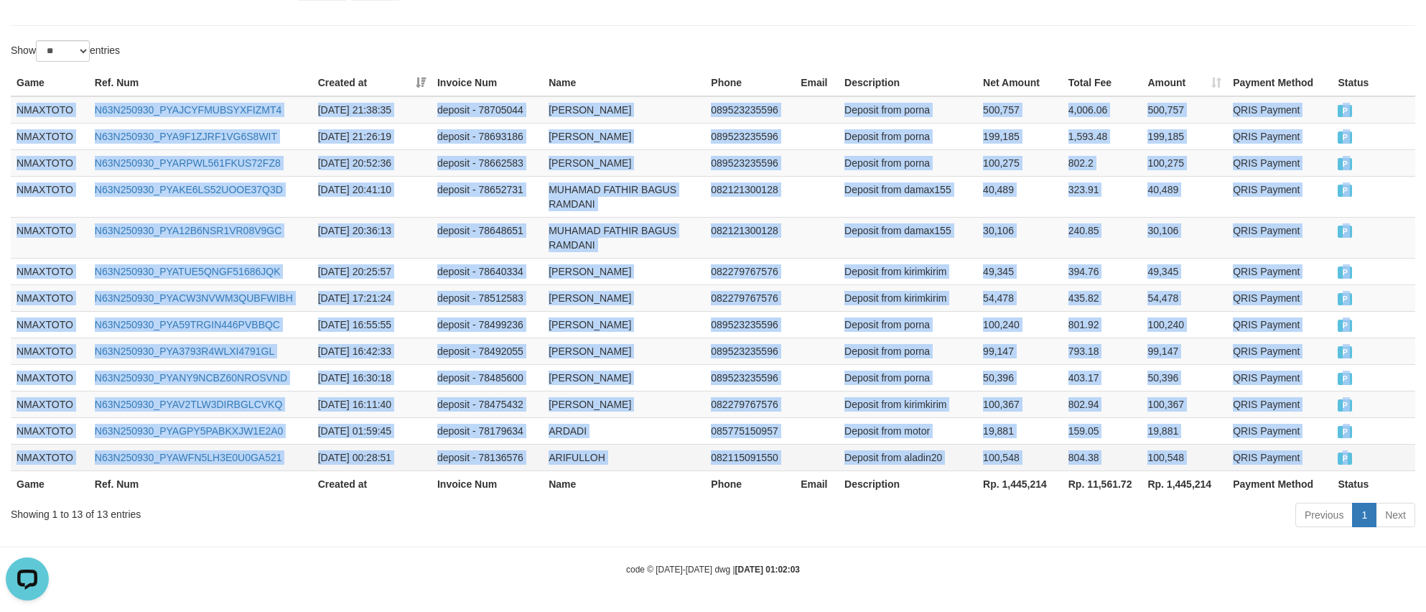  Describe the element at coordinates (194, 298) in the screenshot. I see `a: N63N250930_PYACW3NVWM3QUBFWIBH` at that location.